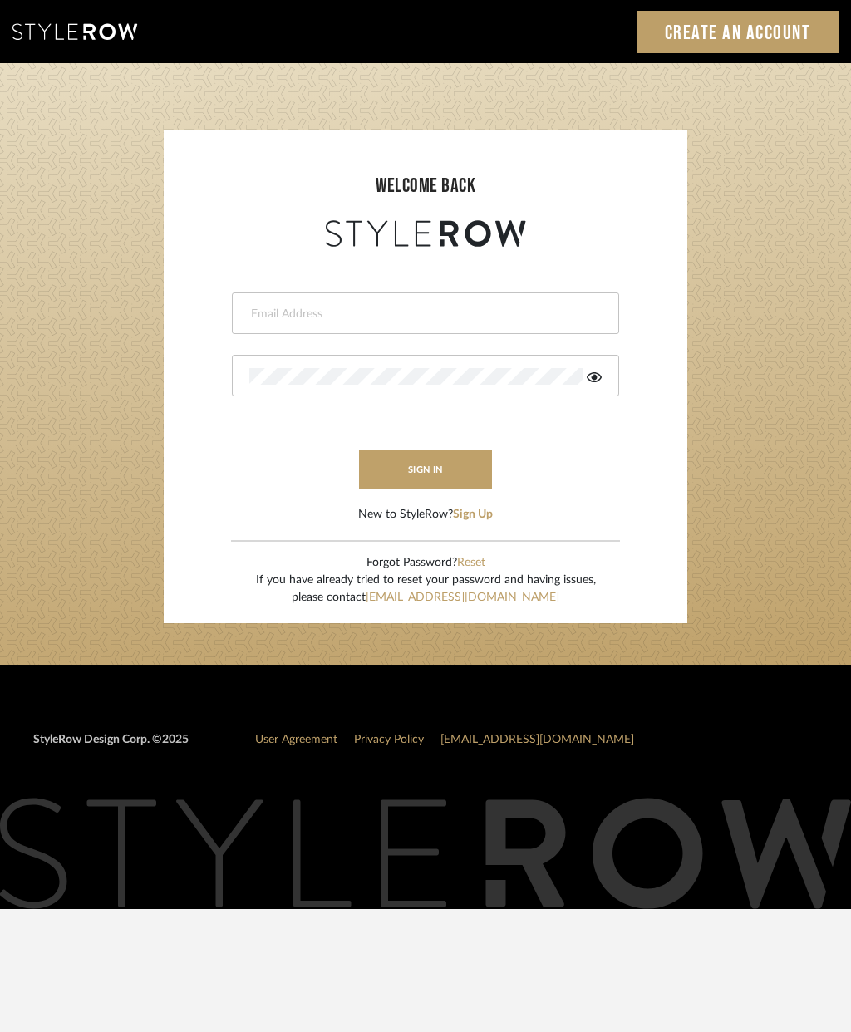 This screenshot has height=1032, width=851. Describe the element at coordinates (296, 739) in the screenshot. I see `a: User Agreement` at that location.